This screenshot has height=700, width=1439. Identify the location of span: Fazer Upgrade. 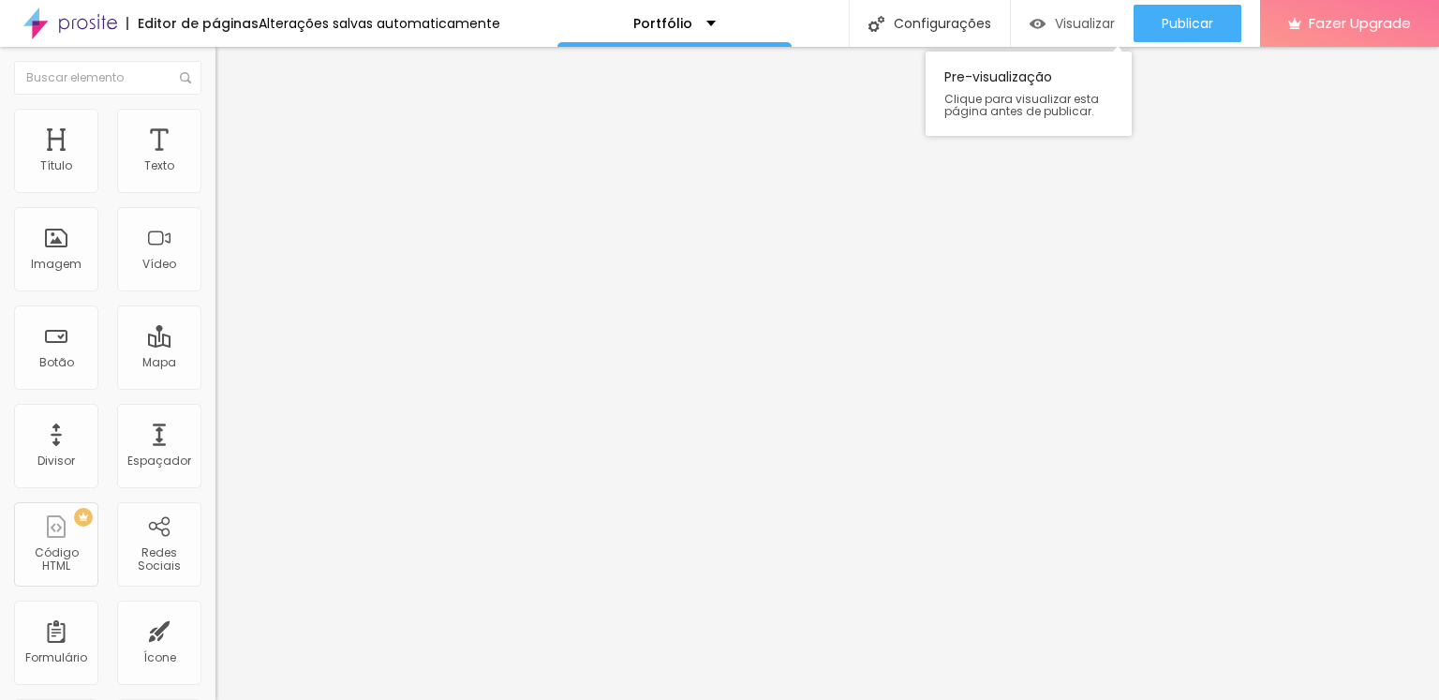
(1359, 22).